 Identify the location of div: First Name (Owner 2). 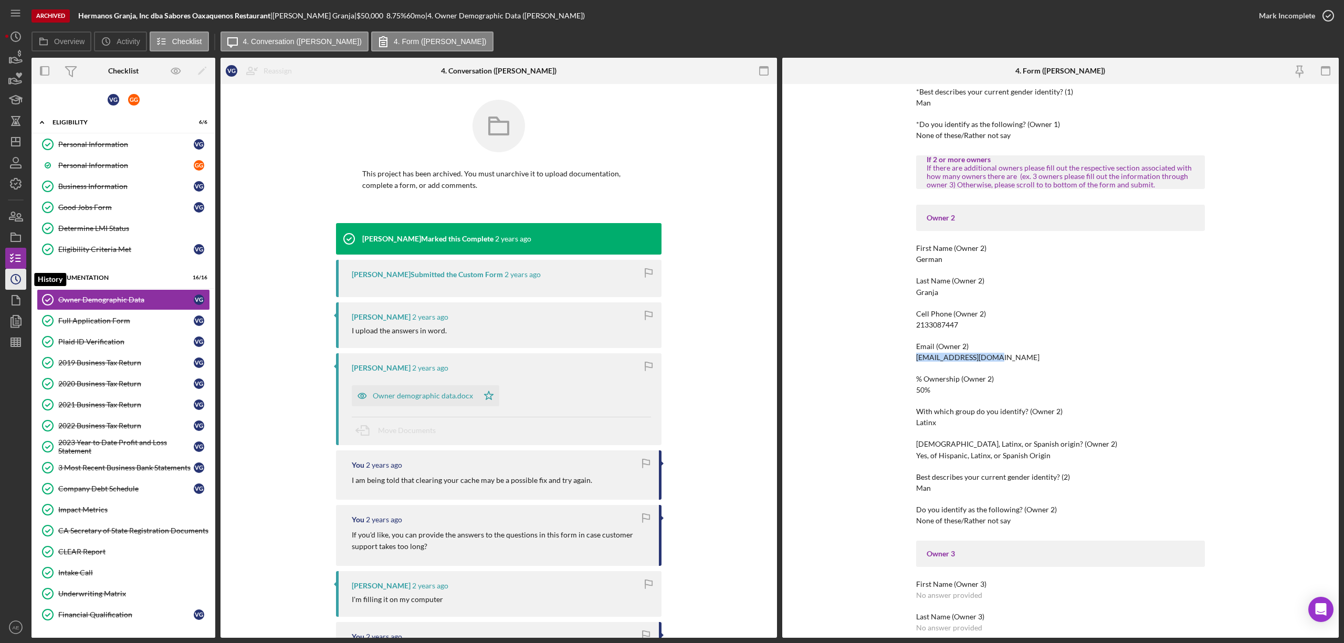
(1061, 248).